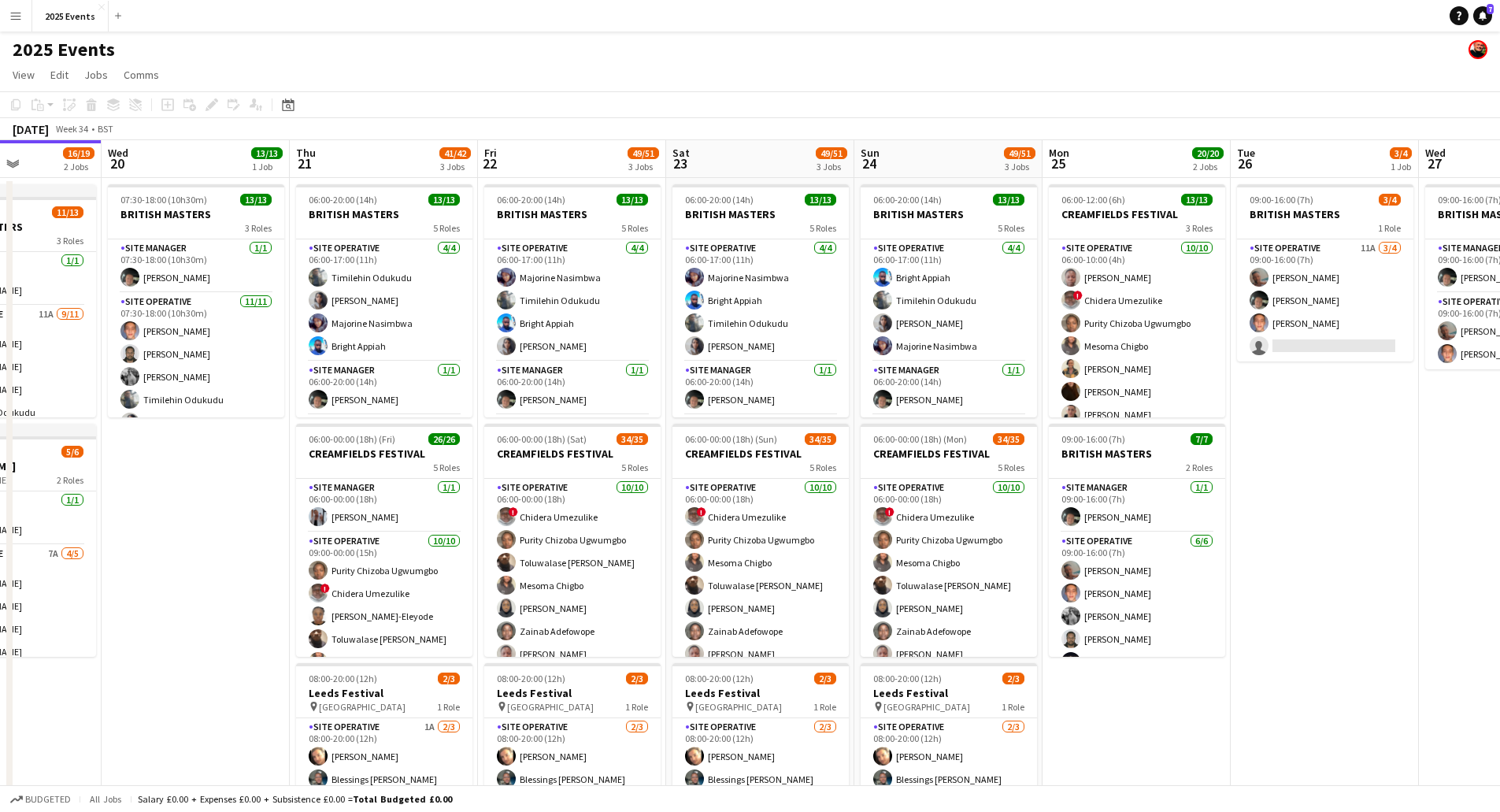 The image size is (1500, 812). What do you see at coordinates (572, 540) in the screenshot?
I see `app-job-card: 06:00-00:00 (18h) (Sat)34/35CREAMFIELDS FESTIVAL5 RolesSite Operative10/1006:00-00:00 (18h)!Chide...` at bounding box center [572, 540].